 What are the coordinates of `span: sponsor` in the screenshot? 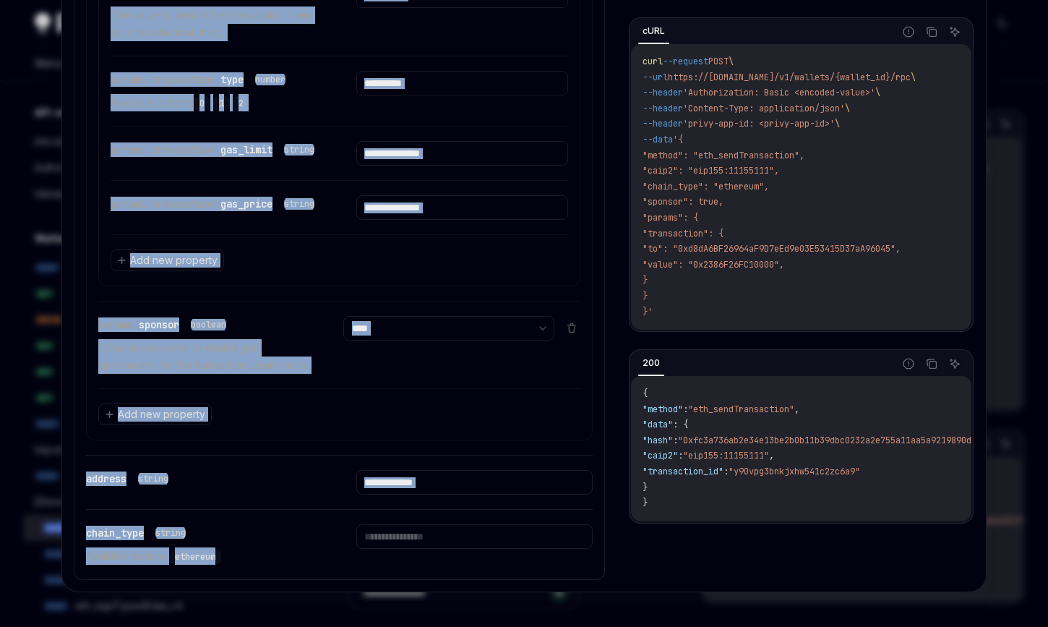 It's located at (159, 325).